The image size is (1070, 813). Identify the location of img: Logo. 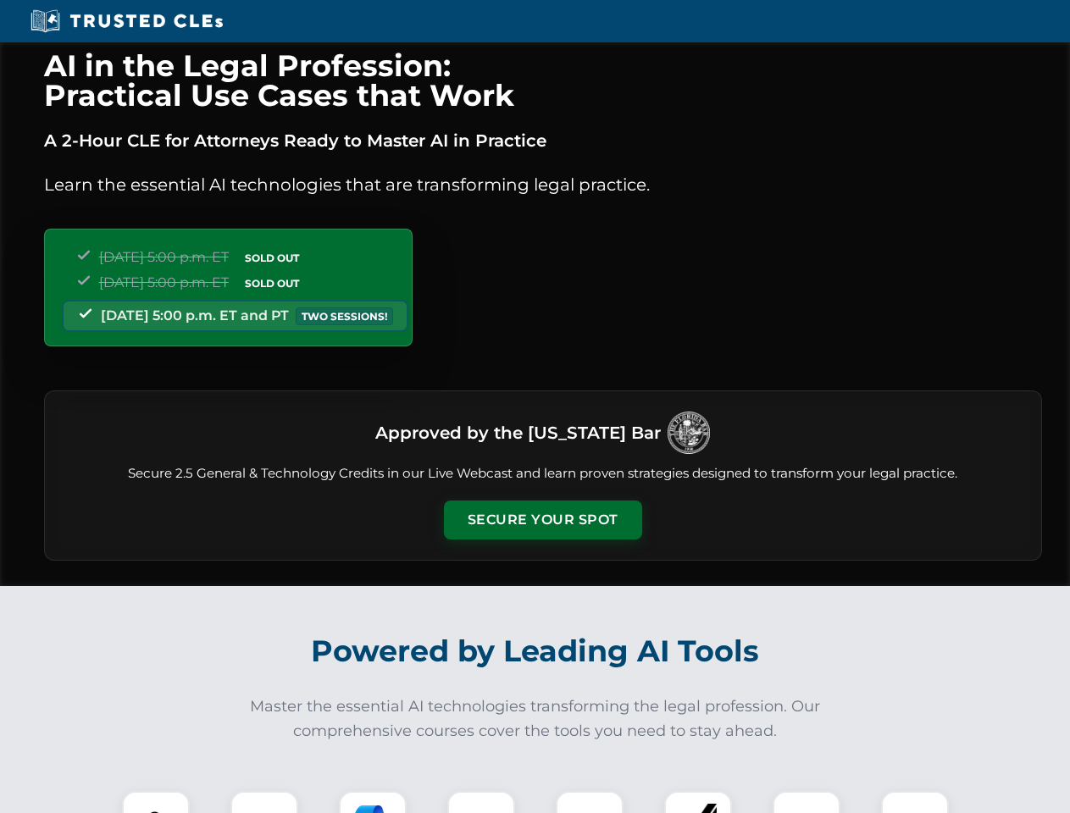
(689, 433).